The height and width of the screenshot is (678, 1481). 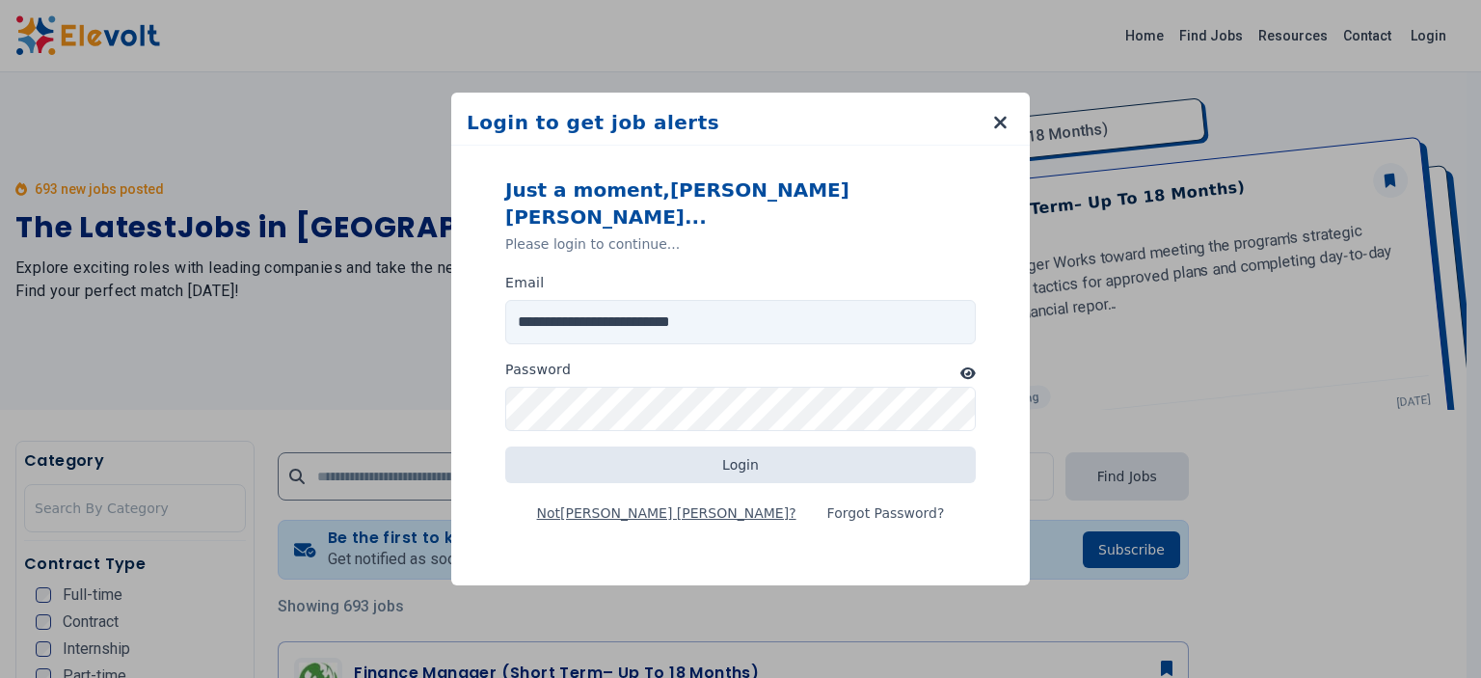 What do you see at coordinates (538, 369) in the screenshot?
I see `label: Password` at bounding box center [538, 369].